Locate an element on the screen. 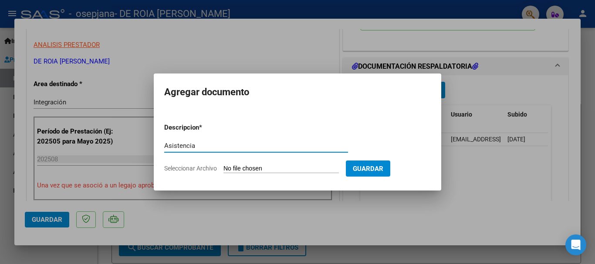 The image size is (595, 264). p: Descripcion is located at coordinates (204, 128).